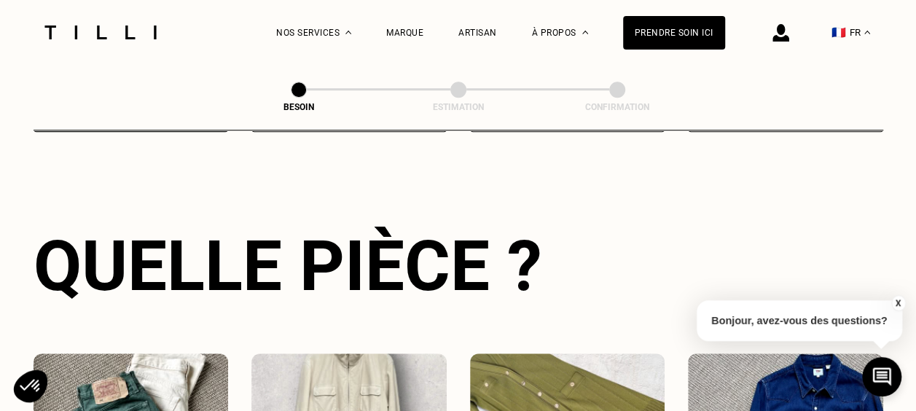 Image resolution: width=916 pixels, height=411 pixels. What do you see at coordinates (404, 33) in the screenshot?
I see `div: Marque` at bounding box center [404, 33].